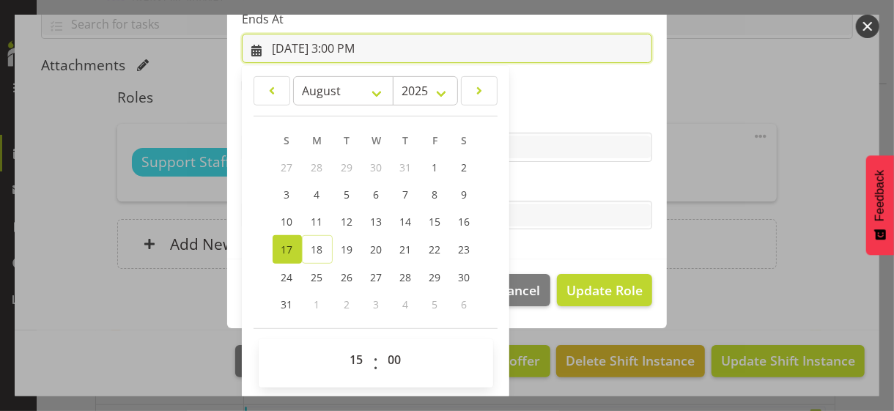  I want to click on a: 27, so click(376, 277).